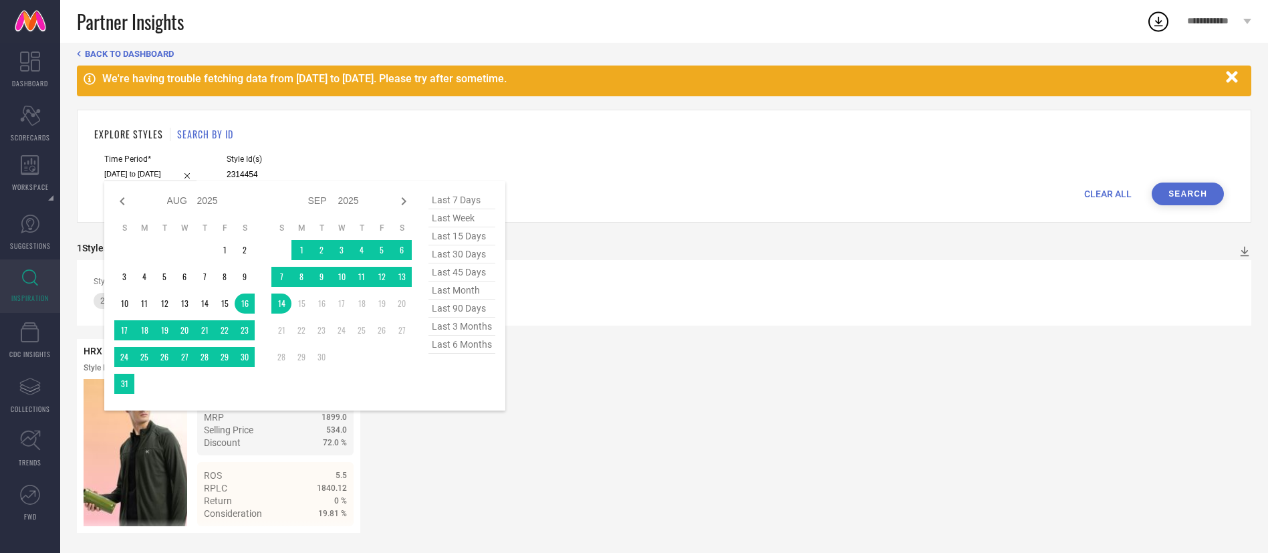  What do you see at coordinates (322, 250) in the screenshot?
I see `td: Tue Sep 02 2025` at bounding box center [322, 250].